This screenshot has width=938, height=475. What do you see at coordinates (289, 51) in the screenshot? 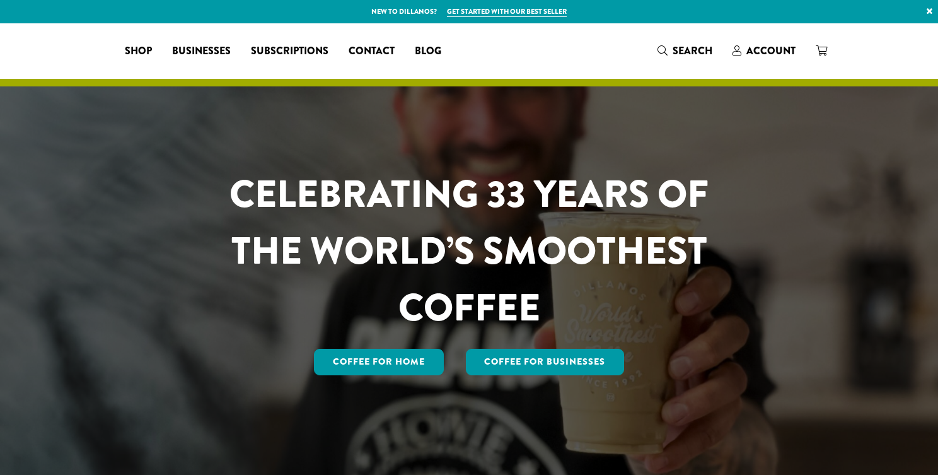
I see `span: Subscriptions` at bounding box center [289, 51].